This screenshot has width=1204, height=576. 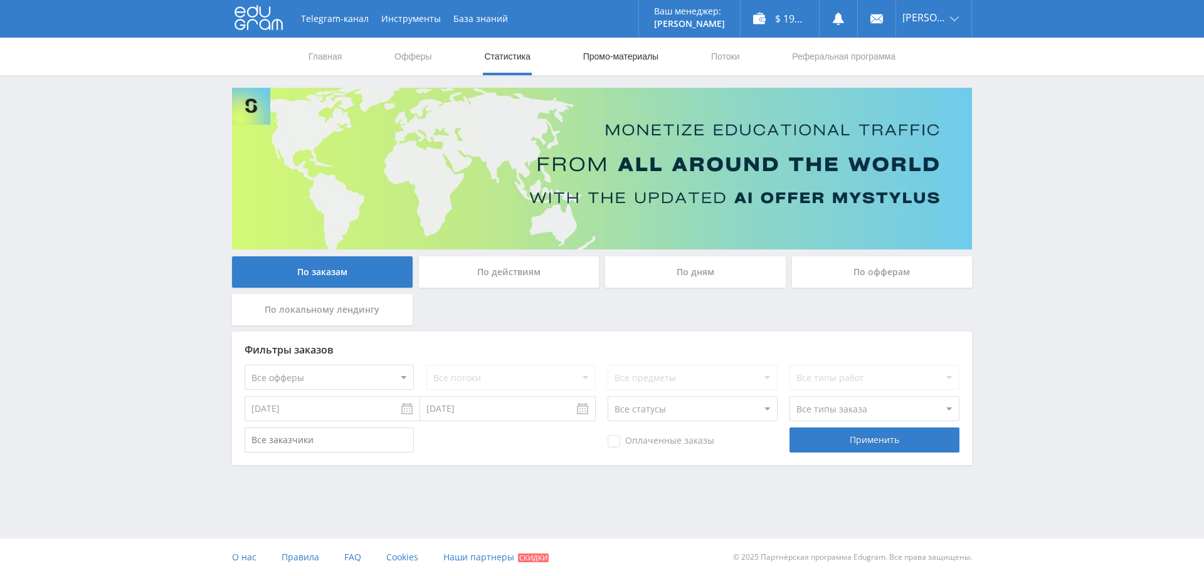 I want to click on a: FAQ, so click(x=353, y=558).